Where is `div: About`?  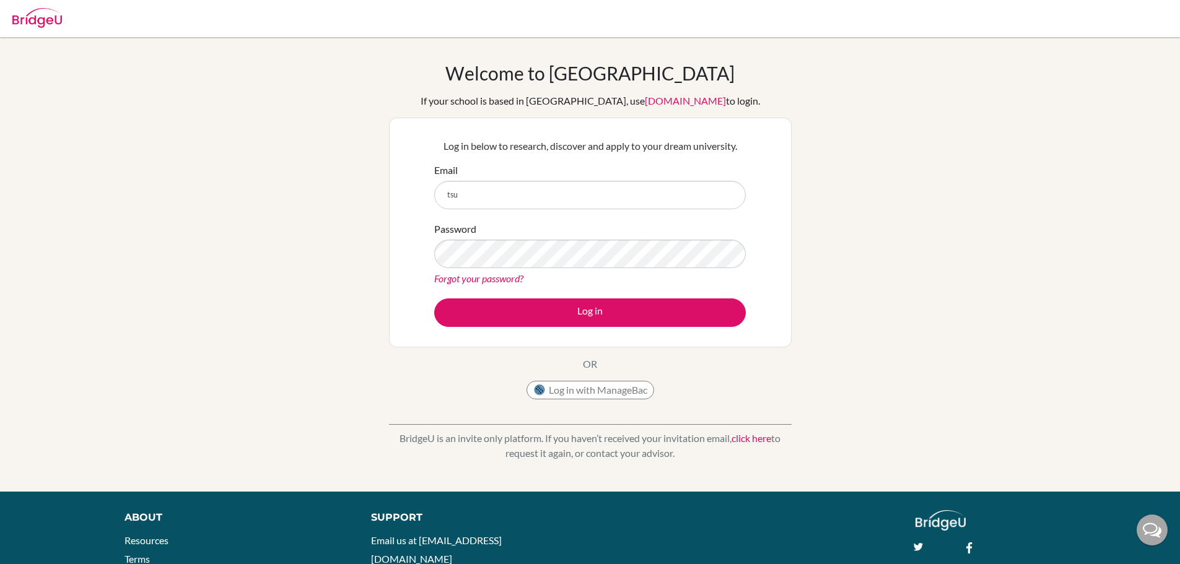
div: About is located at coordinates (234, 518).